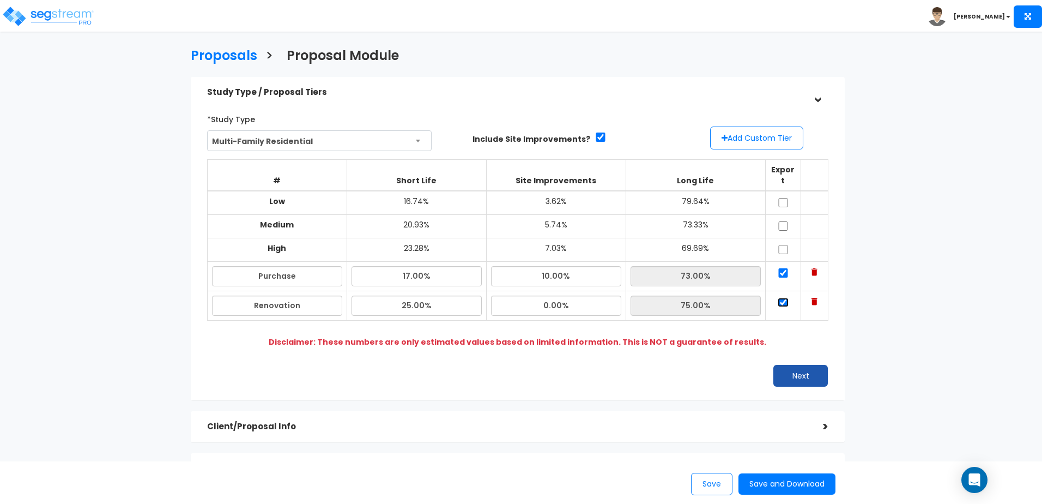 The image size is (1042, 504). What do you see at coordinates (48, 16) in the screenshot?
I see `img: logo_pro_r.png` at bounding box center [48, 16].